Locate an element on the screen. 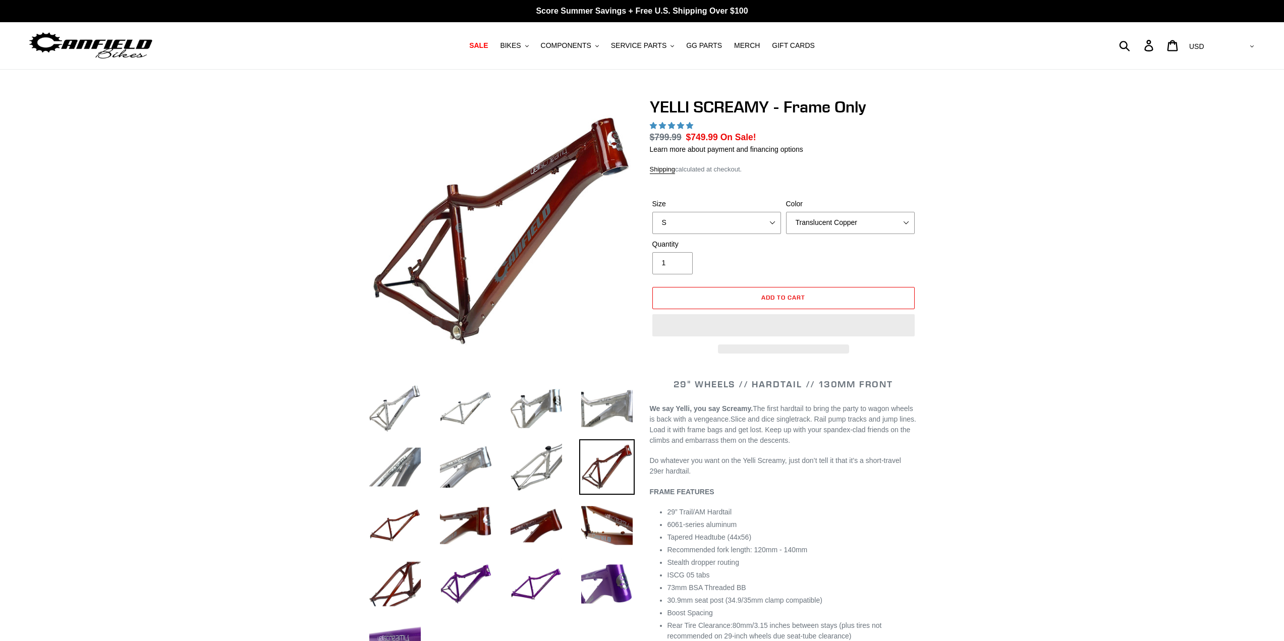 Image resolution: width=1284 pixels, height=641 pixels. a: SALE is located at coordinates (478, 45).